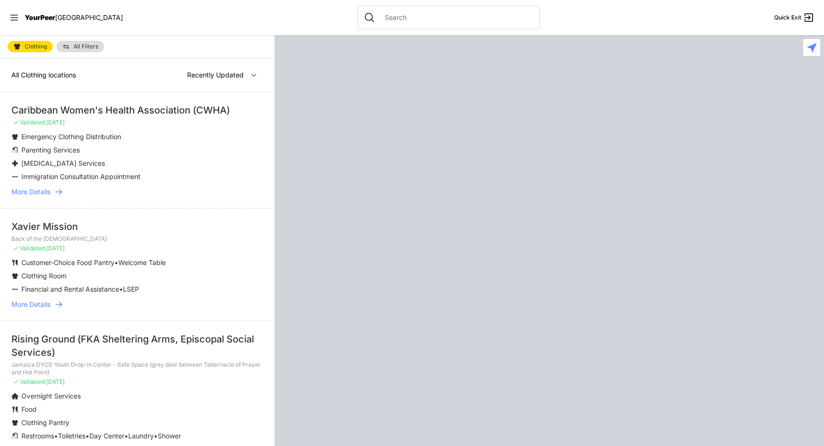 This screenshot has width=824, height=446. Describe the element at coordinates (29, 409) in the screenshot. I see `span: Food` at that location.